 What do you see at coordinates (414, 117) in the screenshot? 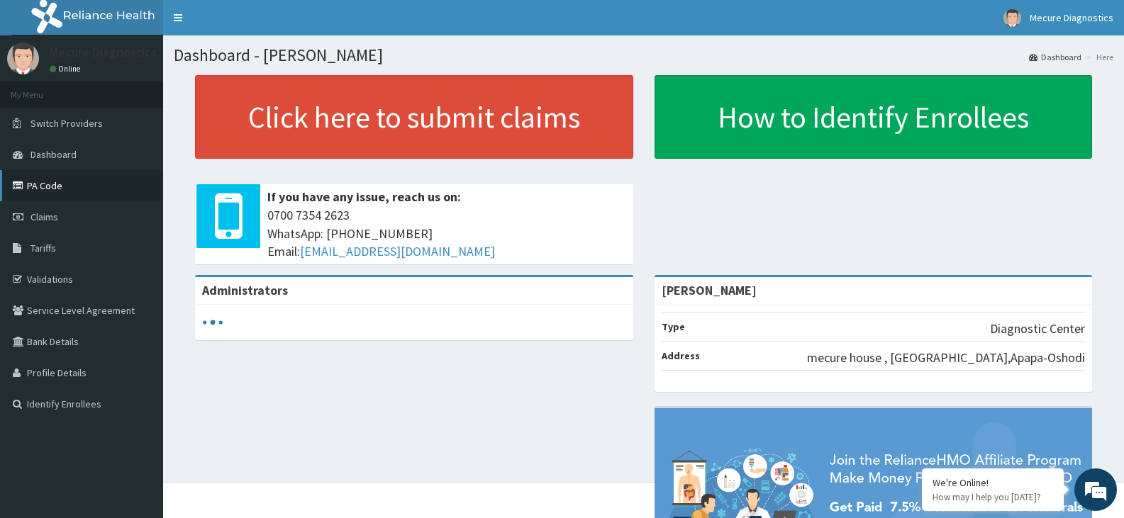
I see `a: Click here to submit claims` at bounding box center [414, 117].